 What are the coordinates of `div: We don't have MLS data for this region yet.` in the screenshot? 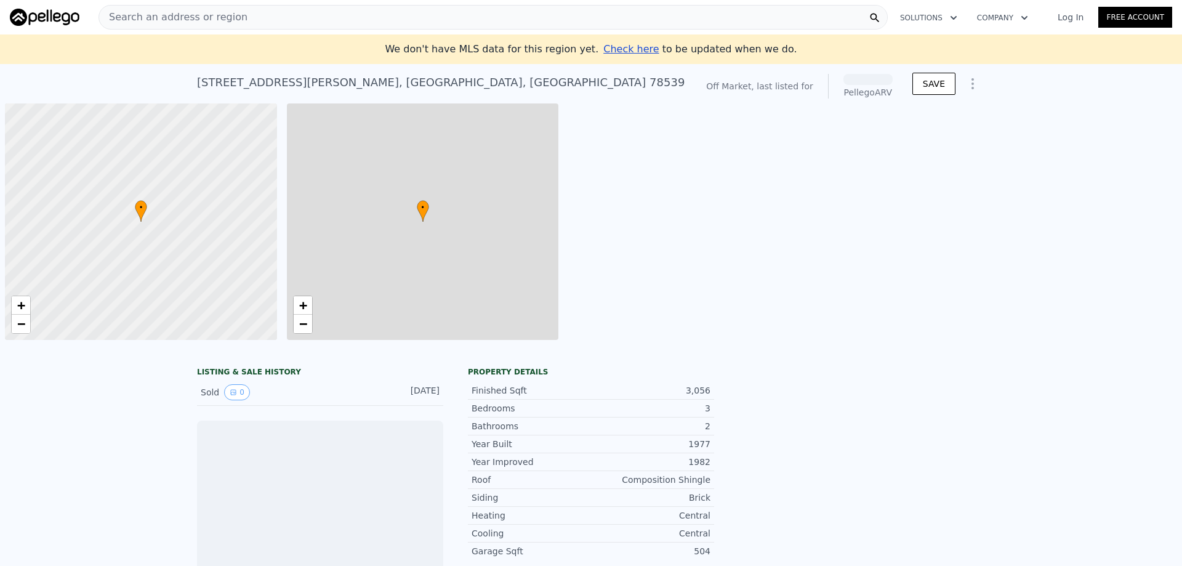 It's located at (591, 49).